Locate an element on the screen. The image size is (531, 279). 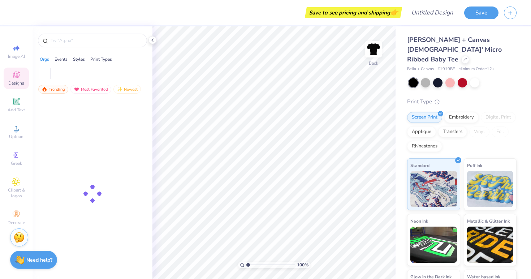
span: Greek is located at coordinates (16, 163).